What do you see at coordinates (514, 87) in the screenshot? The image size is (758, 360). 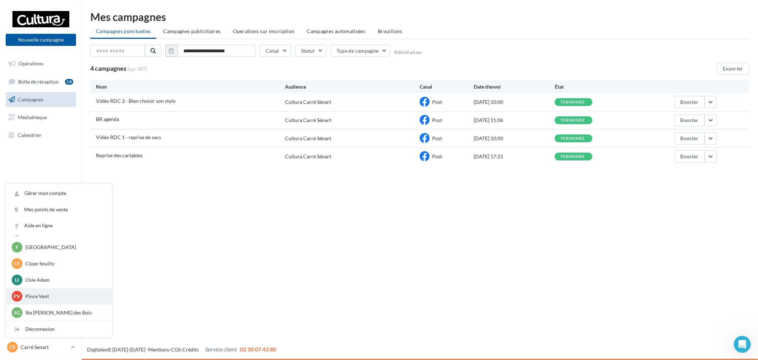 I see `div: Date d'envoi` at bounding box center [514, 87].